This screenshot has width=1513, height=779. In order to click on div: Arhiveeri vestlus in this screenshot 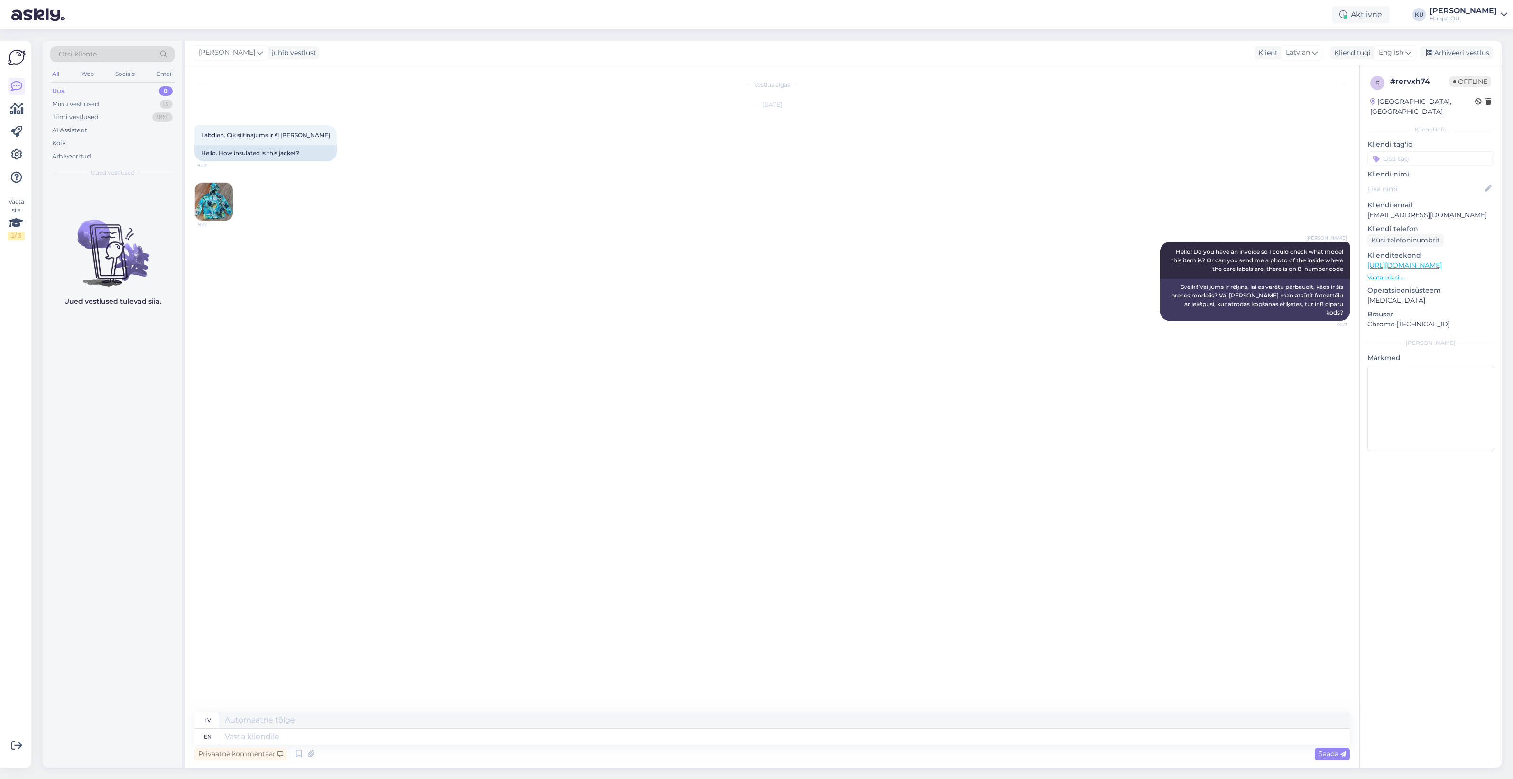, I will do `click(1457, 53)`.